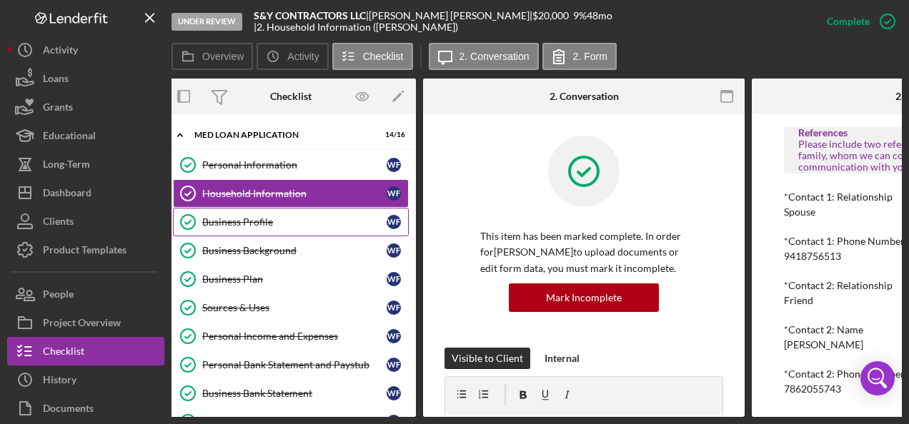 This screenshot has height=424, width=909. Describe the element at coordinates (212, 56) in the screenshot. I see `button: Overview` at that location.